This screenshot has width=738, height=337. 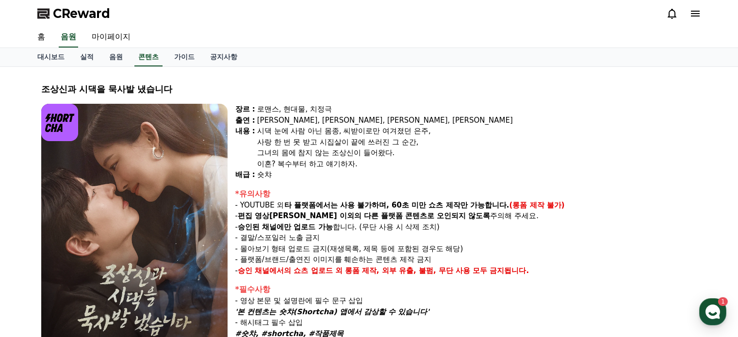 I want to click on a: 대시보드, so click(x=51, y=57).